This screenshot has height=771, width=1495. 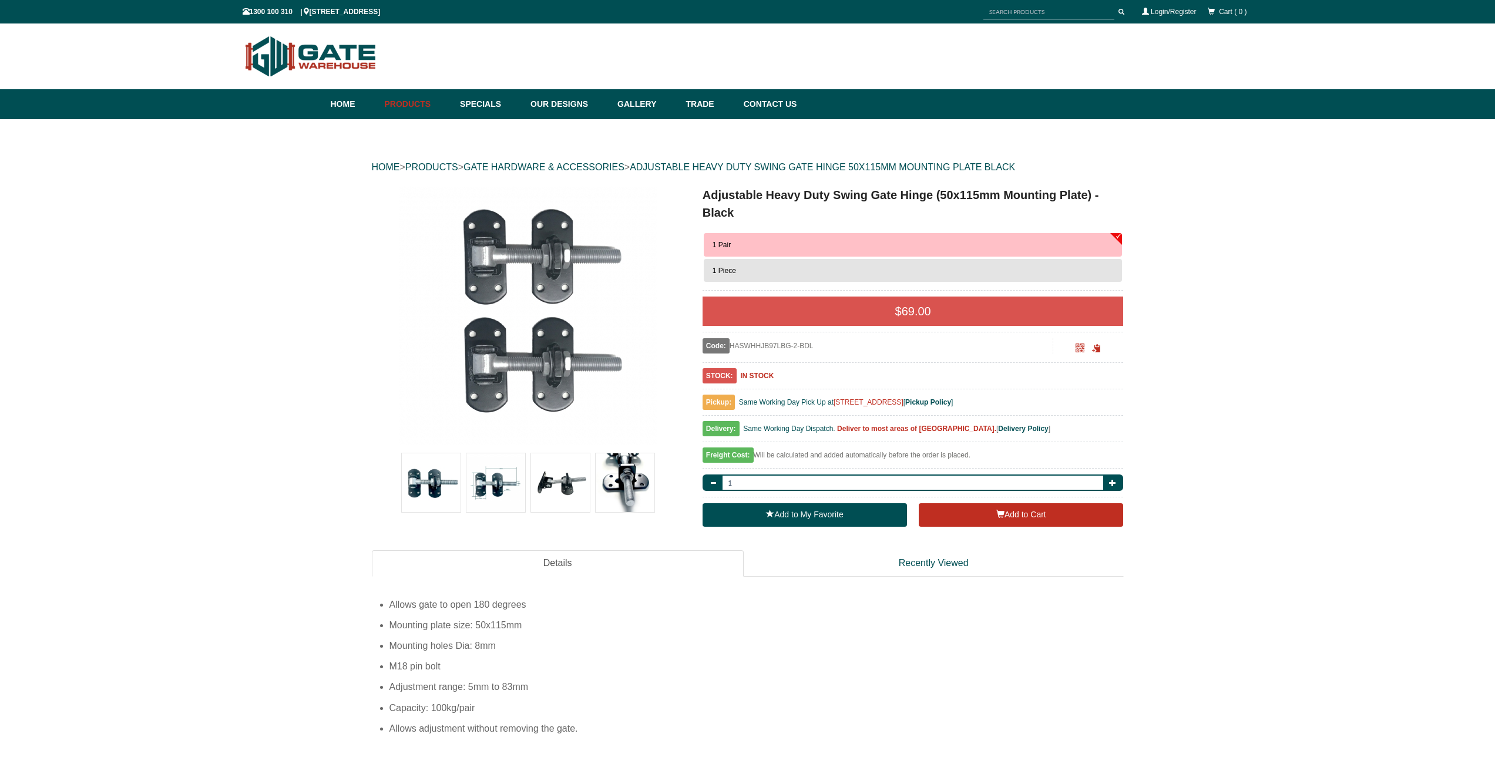 I want to click on a: Trade, so click(x=708, y=104).